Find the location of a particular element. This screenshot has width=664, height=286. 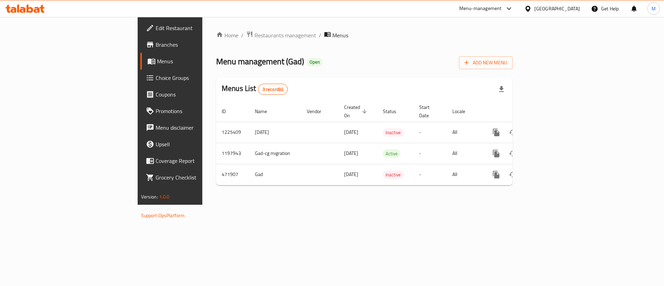

span: Open is located at coordinates (315, 62).